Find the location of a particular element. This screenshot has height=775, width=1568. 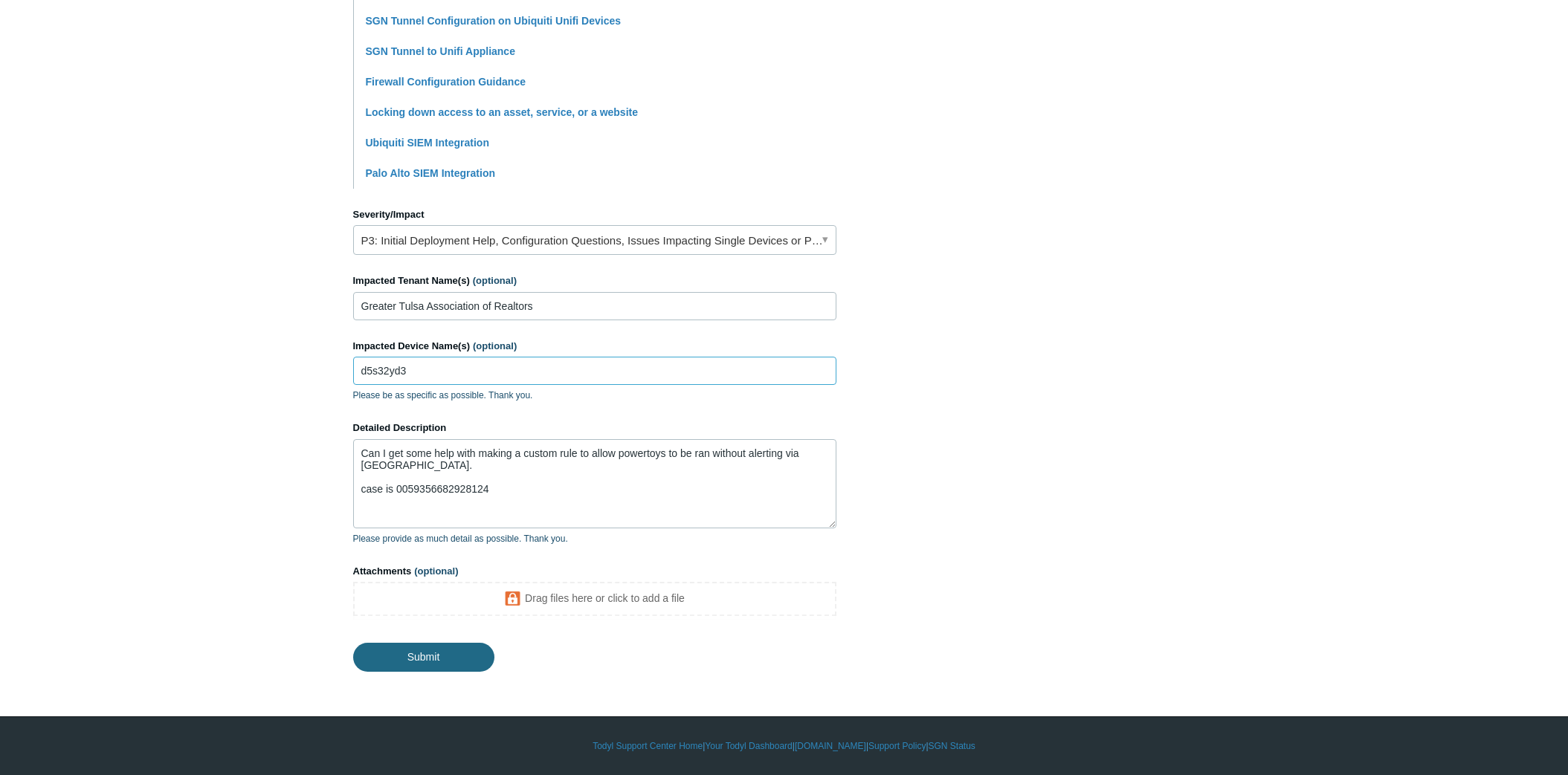

label: Detailed Description is located at coordinates (595, 428).